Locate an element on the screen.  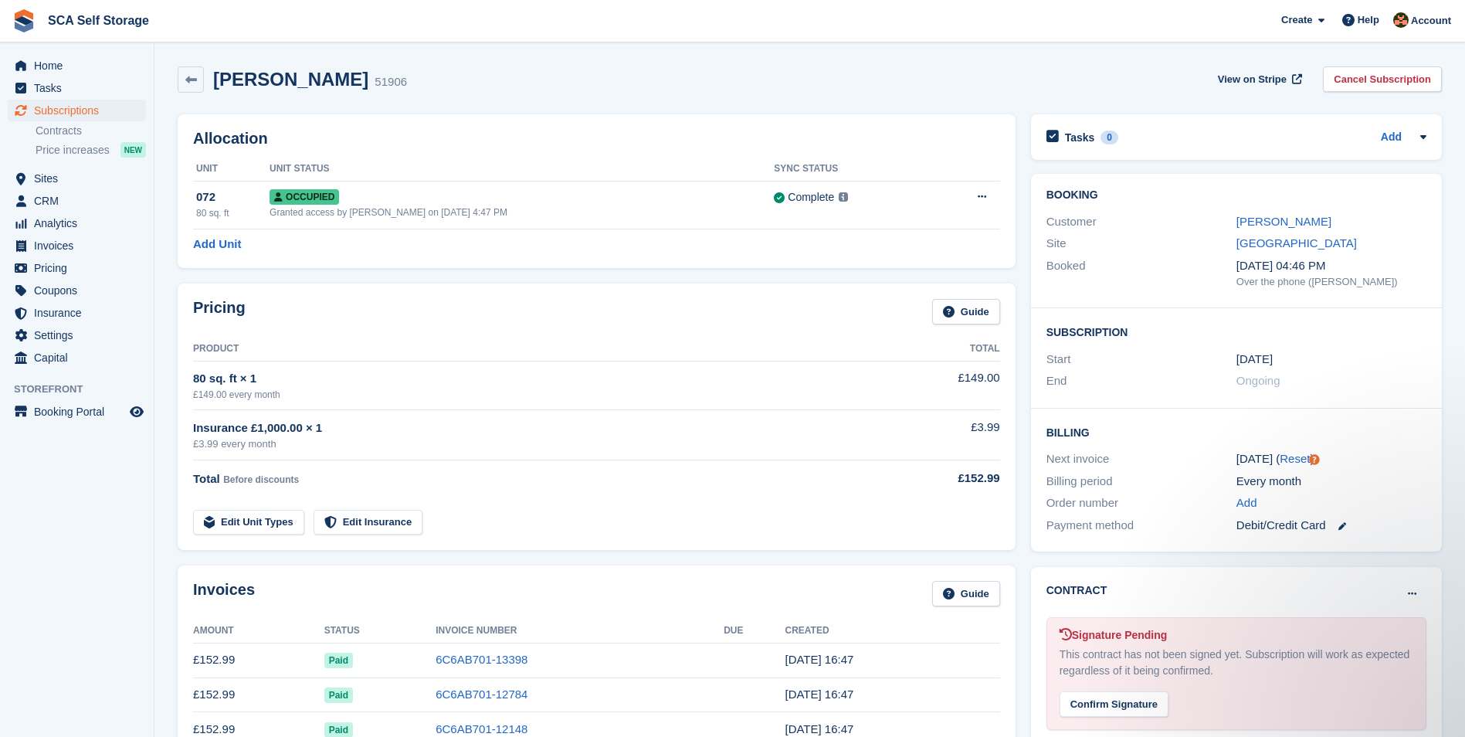
a: Confirm Signature is located at coordinates (1114, 694).